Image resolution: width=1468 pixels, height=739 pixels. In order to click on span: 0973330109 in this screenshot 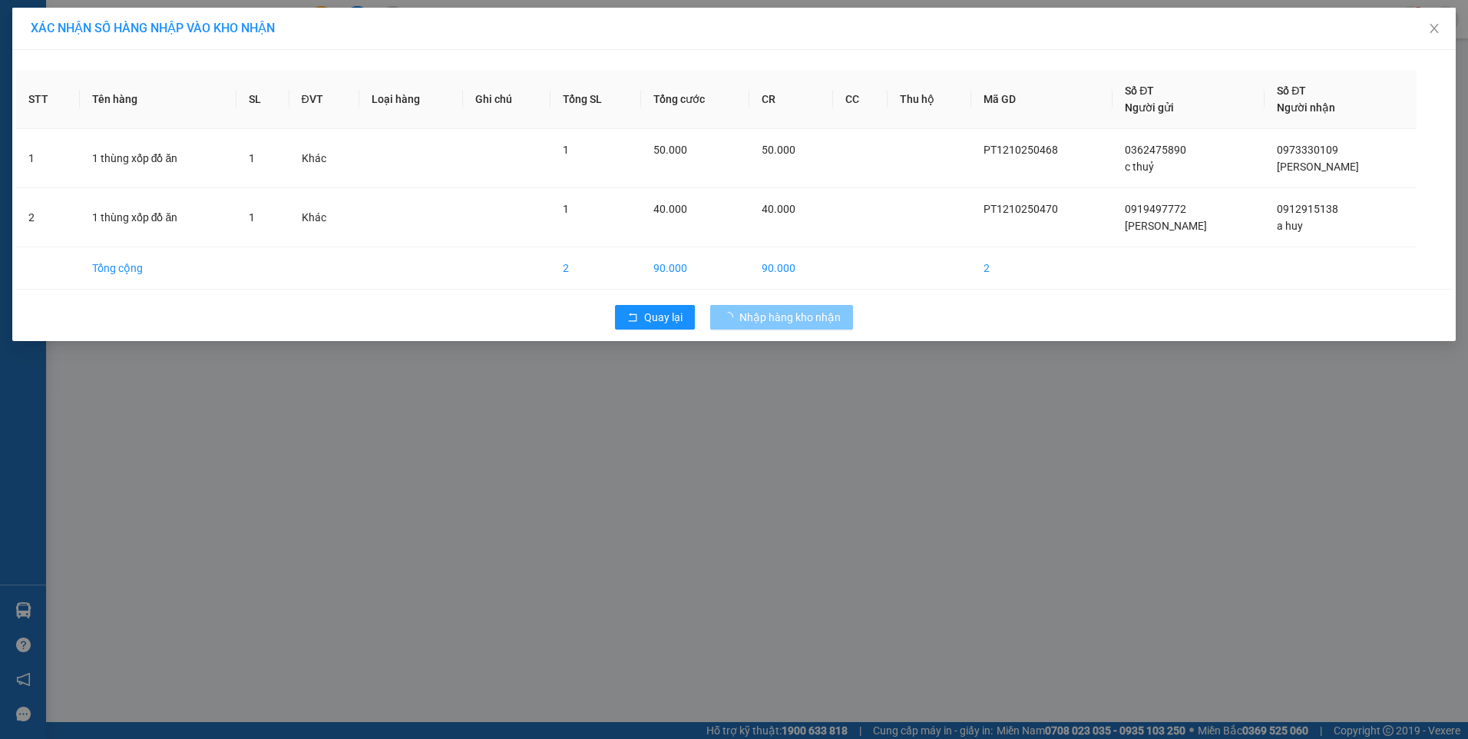, I will do `click(1308, 150)`.